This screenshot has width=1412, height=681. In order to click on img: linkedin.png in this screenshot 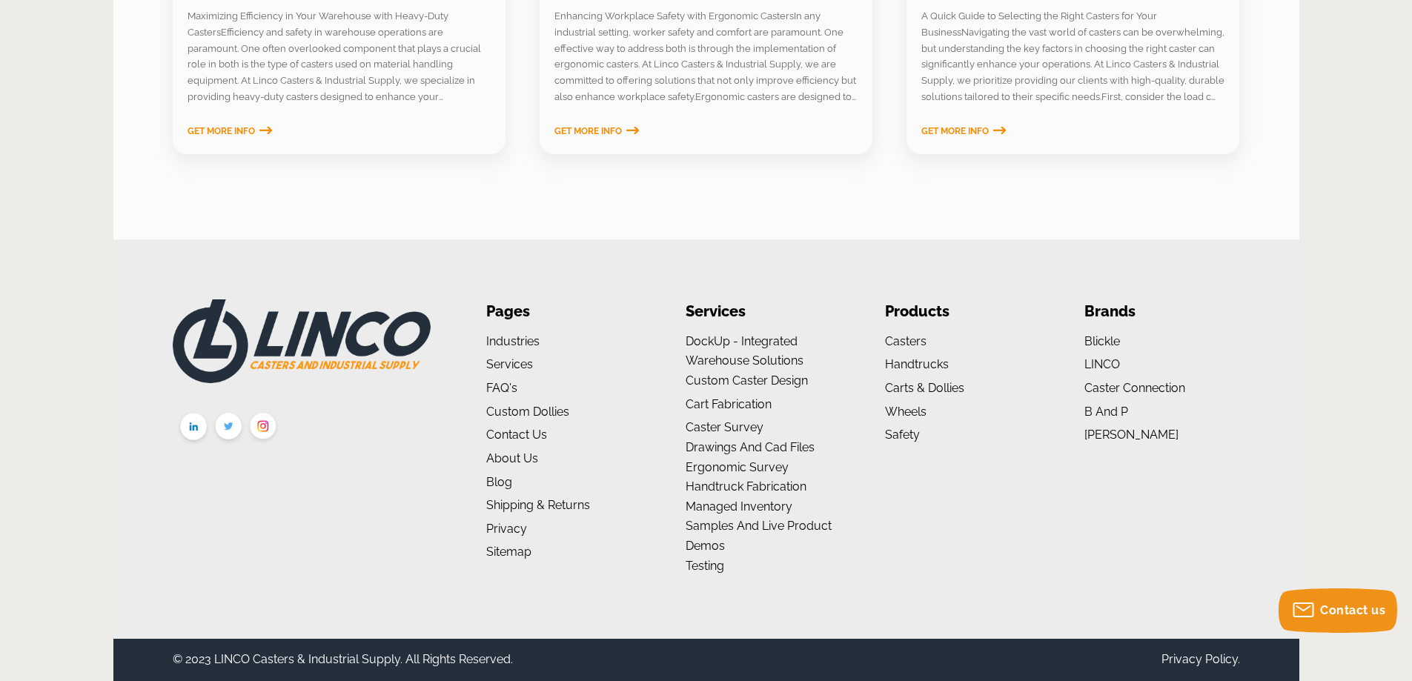, I will do `click(193, 428)`.